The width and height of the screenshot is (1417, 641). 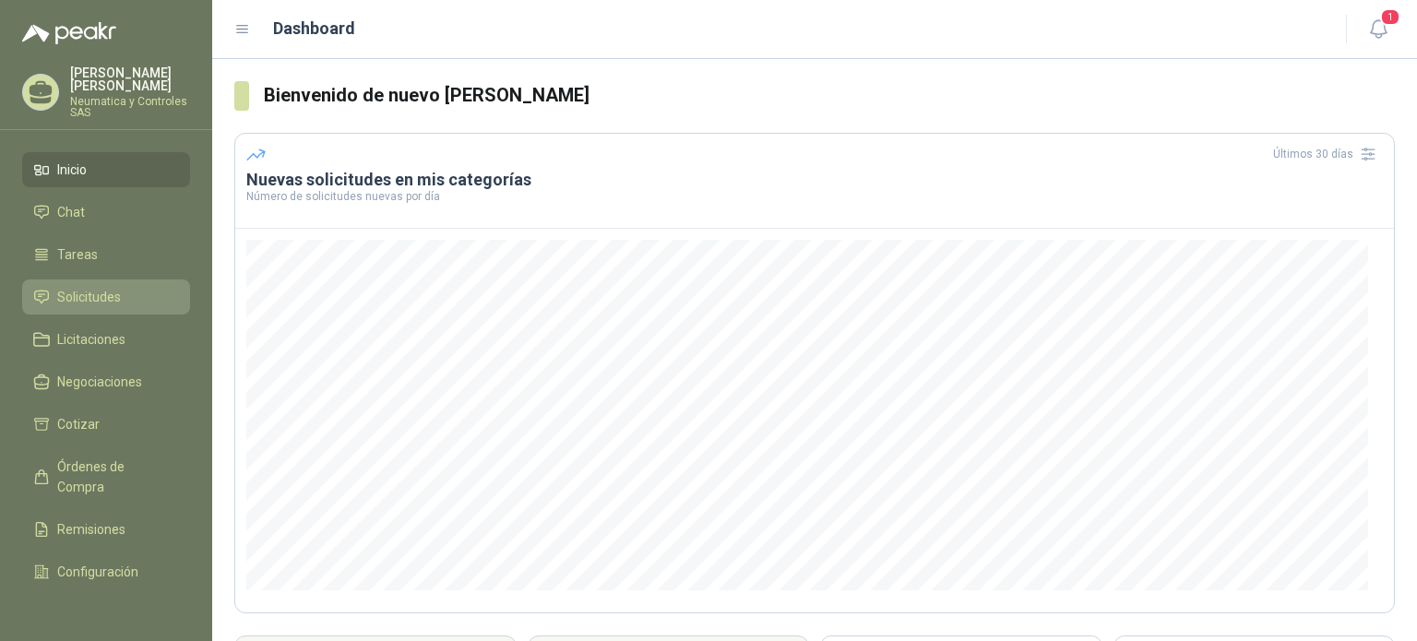 I want to click on span: Tareas, so click(x=77, y=255).